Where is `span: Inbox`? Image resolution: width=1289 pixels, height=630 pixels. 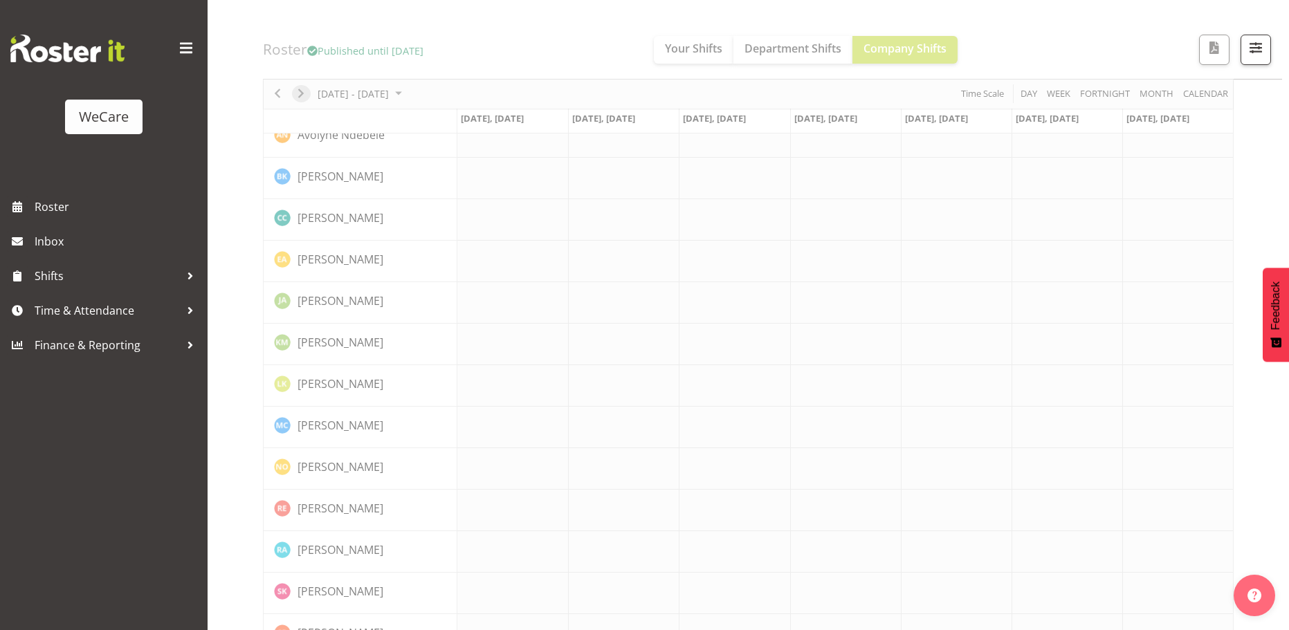 span: Inbox is located at coordinates (118, 242).